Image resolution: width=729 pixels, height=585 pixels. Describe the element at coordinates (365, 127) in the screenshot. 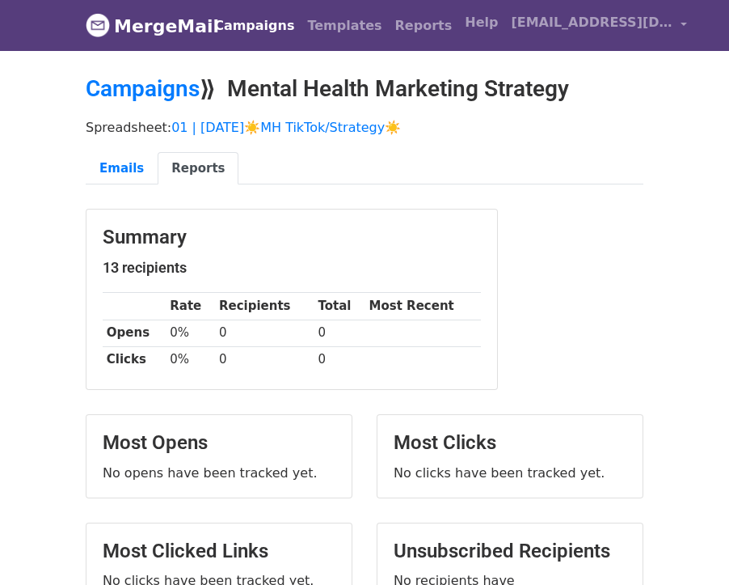

I see `p: Spreadsheet:` at that location.